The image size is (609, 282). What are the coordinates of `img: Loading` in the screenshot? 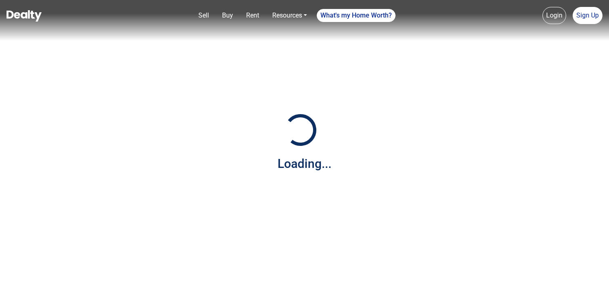 It's located at (300, 130).